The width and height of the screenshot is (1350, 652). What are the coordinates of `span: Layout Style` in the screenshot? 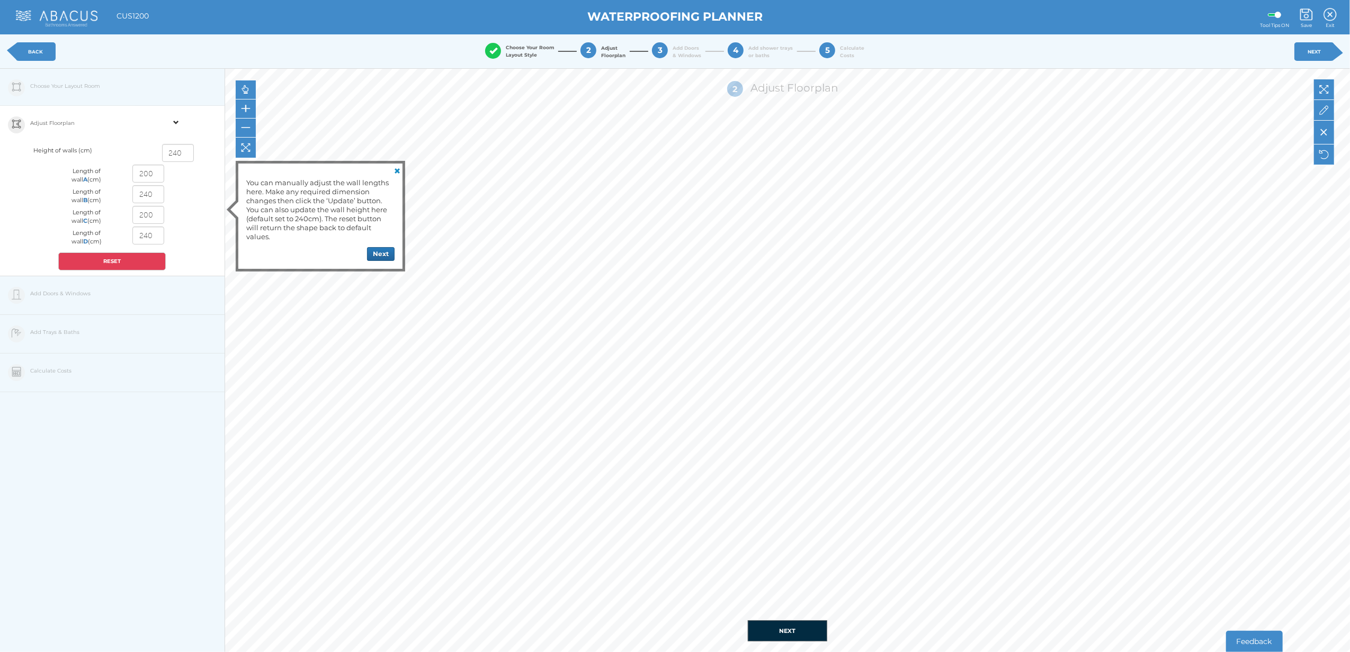 It's located at (521, 55).